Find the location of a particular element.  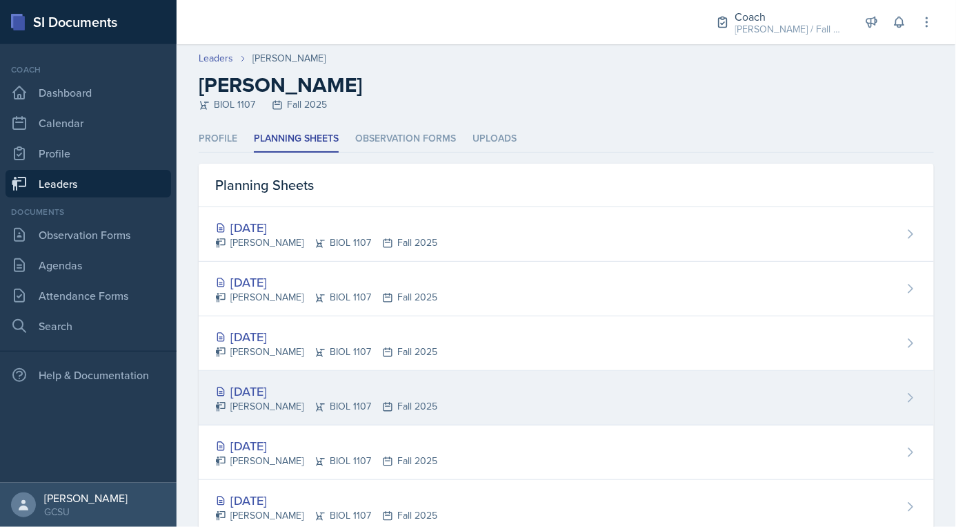

a: Observation Forms is located at coordinates (88, 235).